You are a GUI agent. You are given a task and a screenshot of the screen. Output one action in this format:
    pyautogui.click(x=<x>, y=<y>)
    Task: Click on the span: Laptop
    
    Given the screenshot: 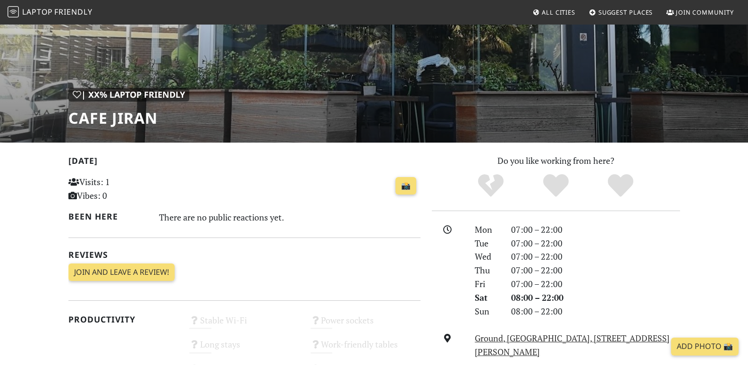 What is the action you would take?
    pyautogui.click(x=37, y=12)
    